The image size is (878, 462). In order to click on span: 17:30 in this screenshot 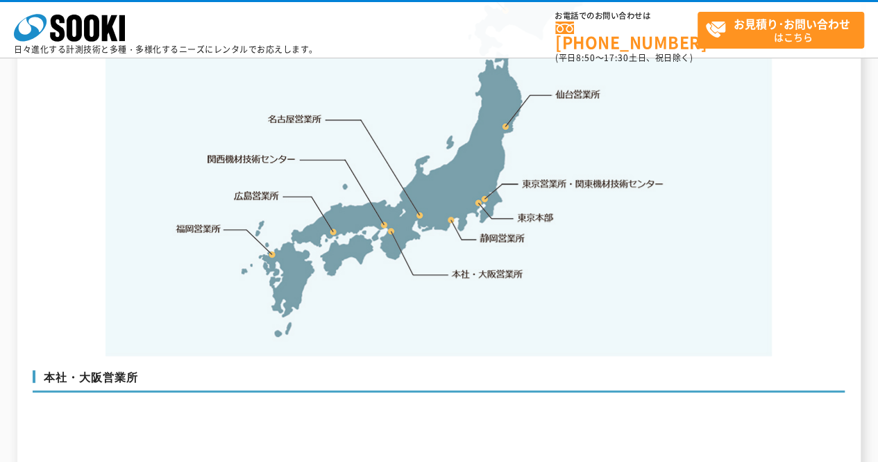, I will do `click(616, 58)`.